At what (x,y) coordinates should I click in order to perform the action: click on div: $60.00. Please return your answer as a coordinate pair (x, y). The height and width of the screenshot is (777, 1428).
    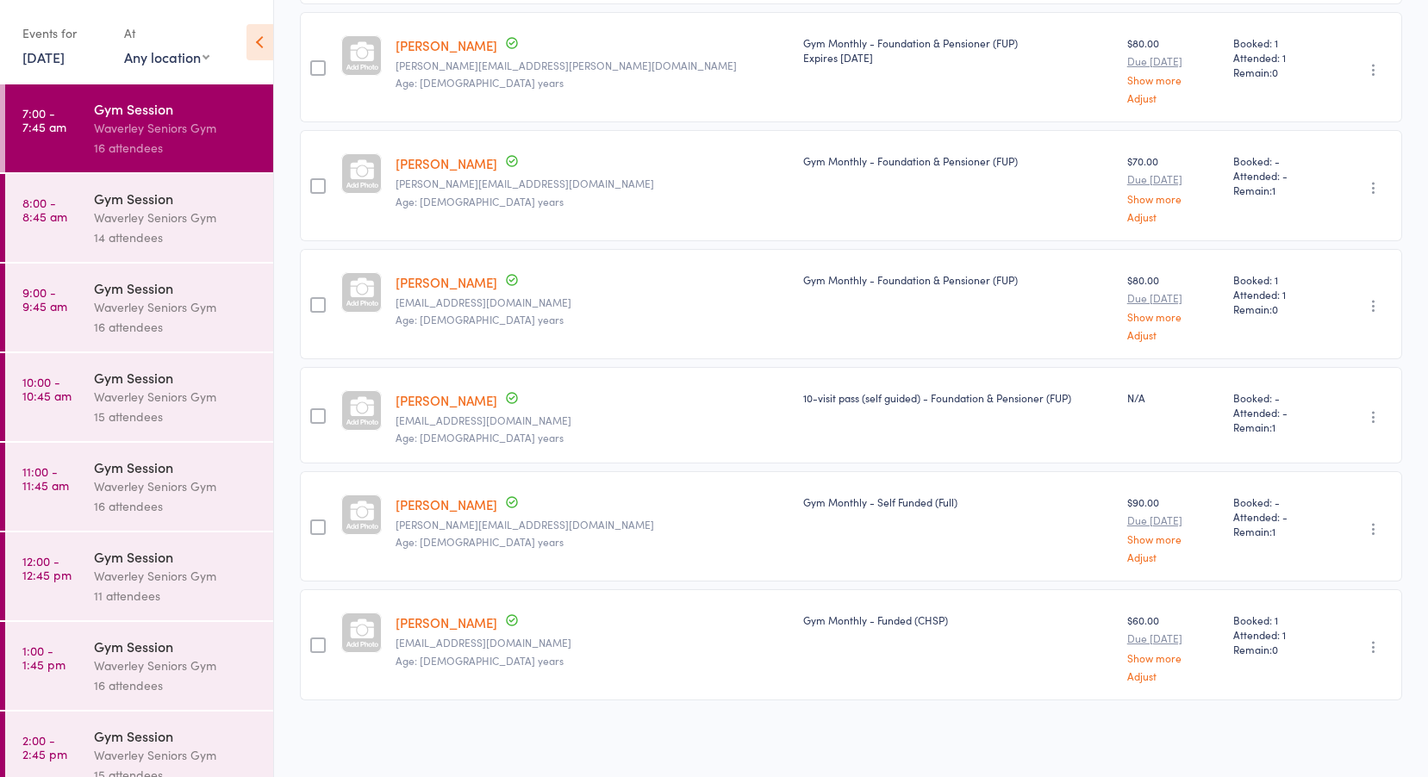
    Looking at the image, I should click on (1173, 646).